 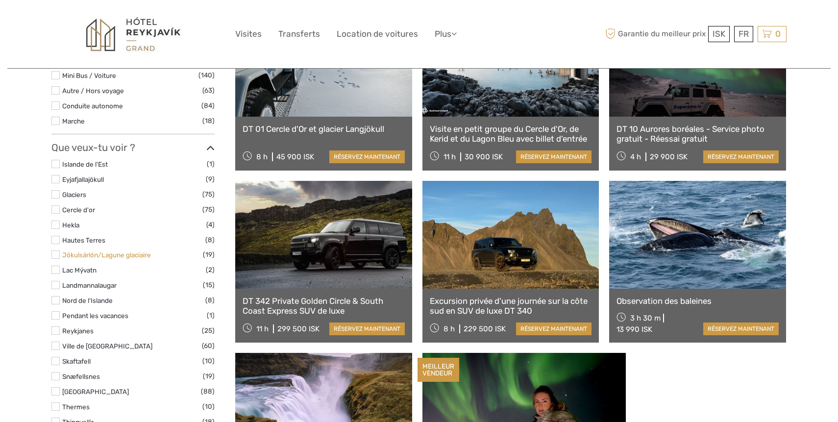 I want to click on font: Autre / Hors voyage, so click(x=93, y=91).